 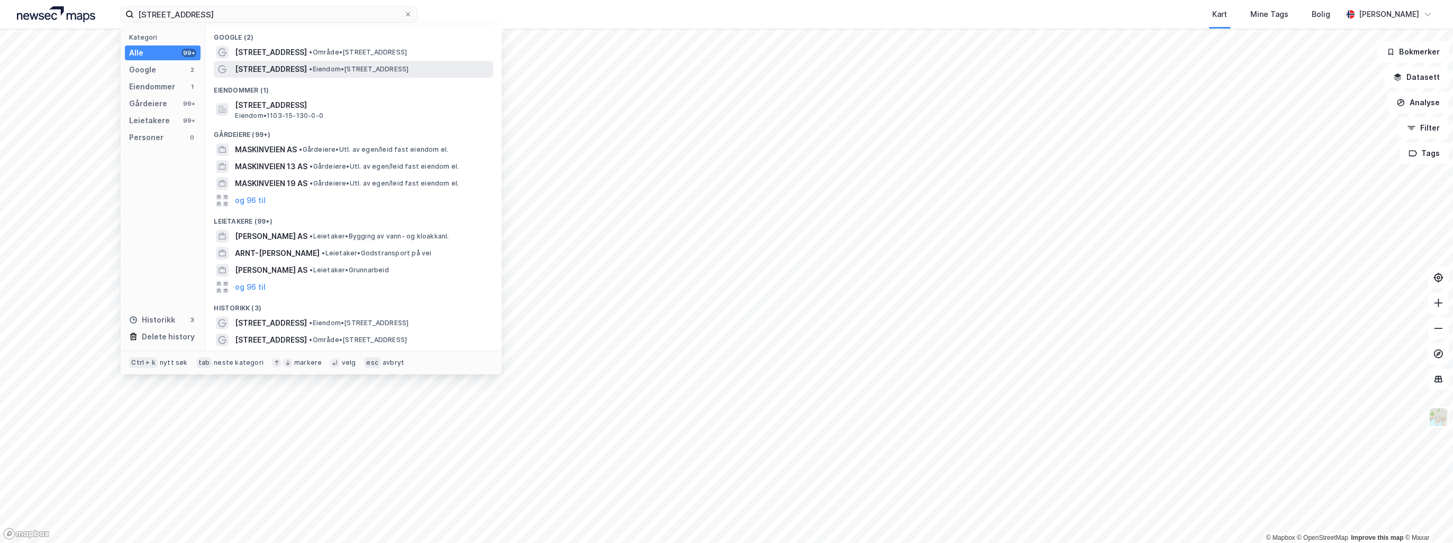 I want to click on div: Kart, so click(x=1220, y=14).